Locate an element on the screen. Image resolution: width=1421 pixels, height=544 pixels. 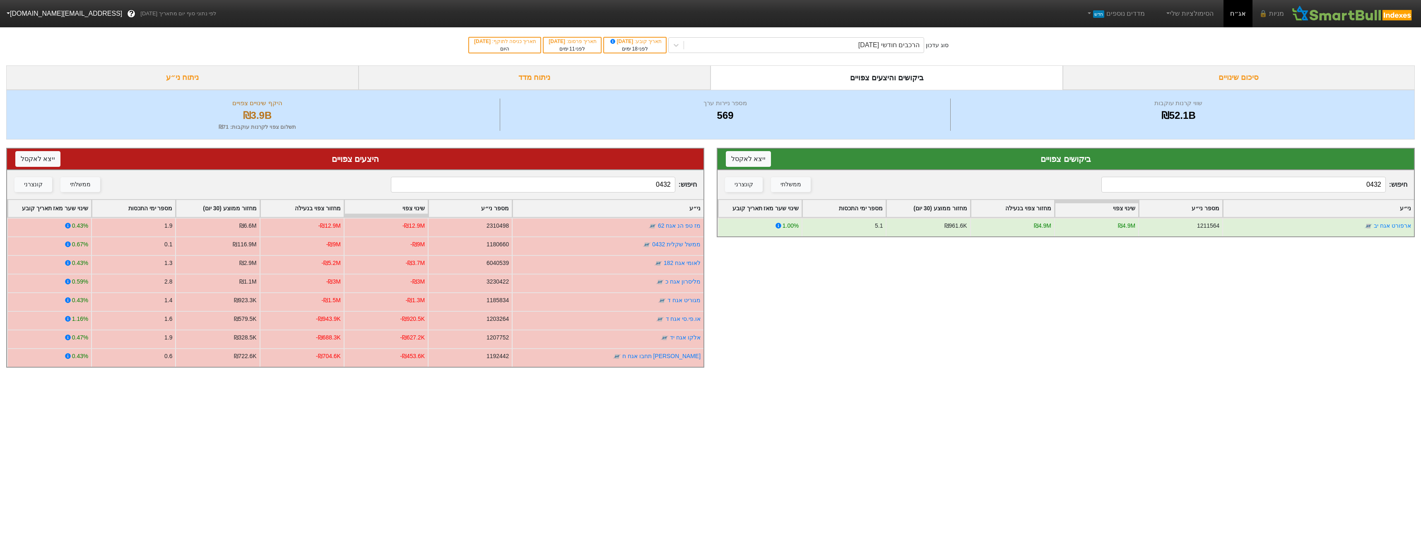
div: ₪579.5K is located at coordinates (245, 319).